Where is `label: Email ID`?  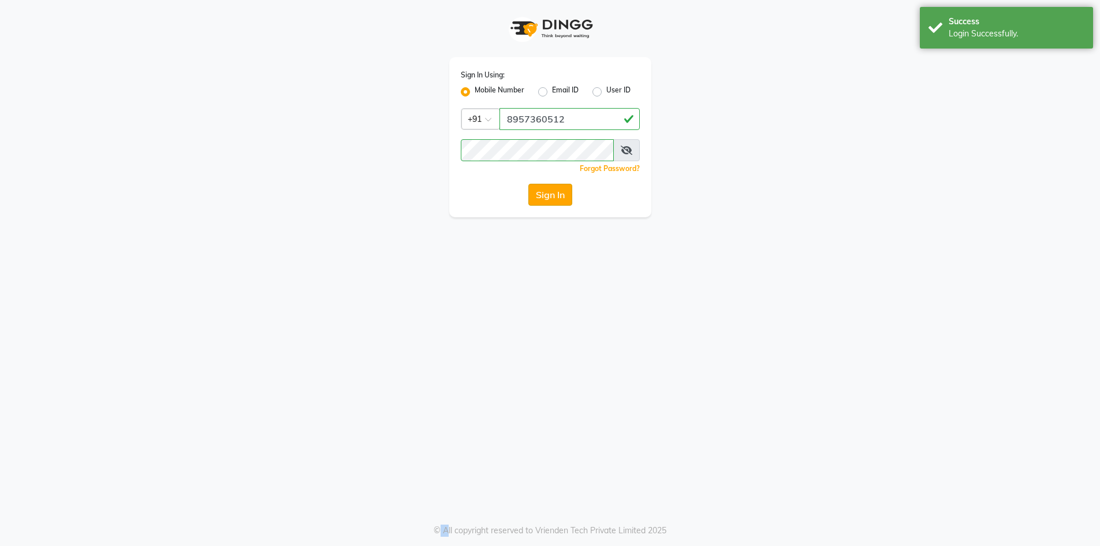 label: Email ID is located at coordinates (565, 92).